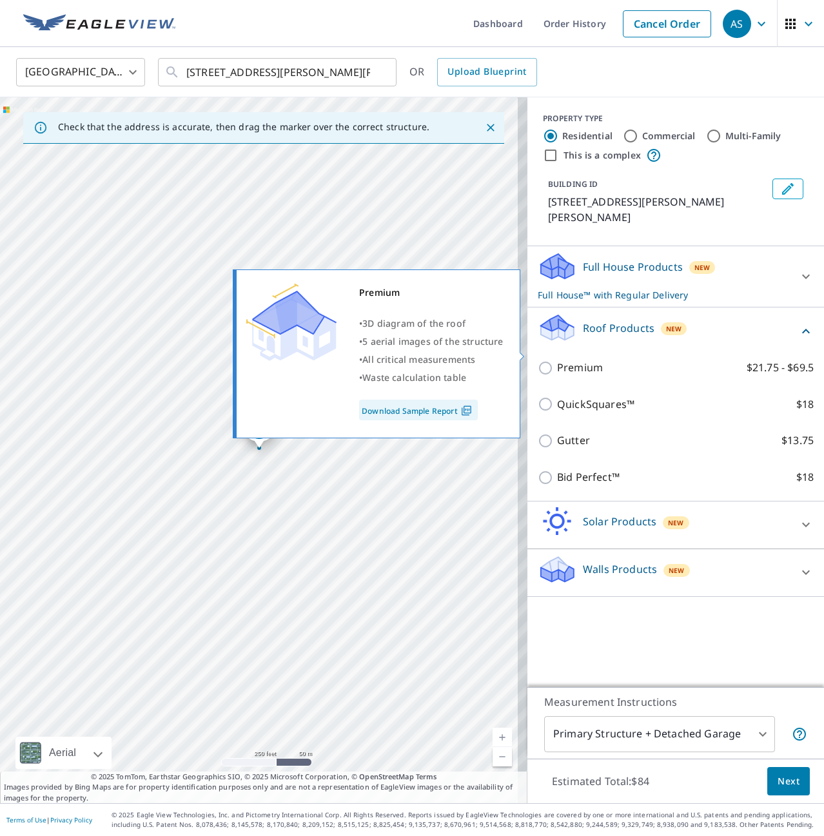  What do you see at coordinates (291, 322) in the screenshot?
I see `img: Premium` at bounding box center [291, 322].